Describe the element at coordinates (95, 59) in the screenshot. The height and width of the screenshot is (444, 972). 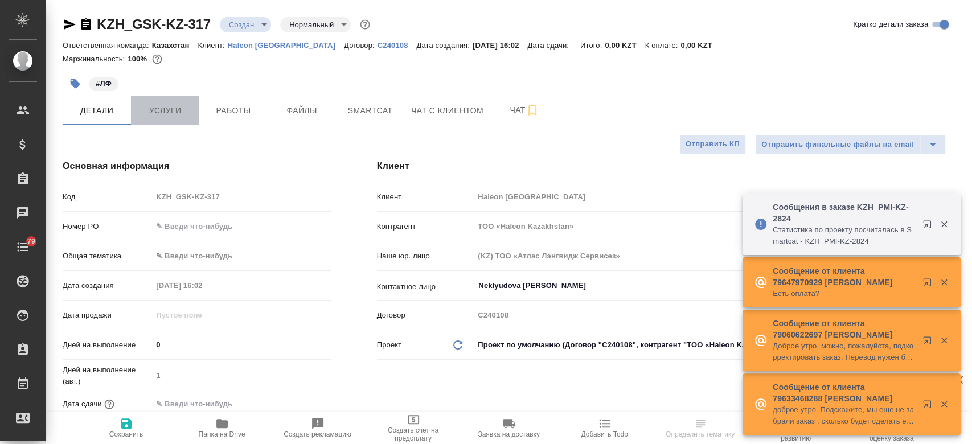
I see `p: Маржинальность:` at that location.